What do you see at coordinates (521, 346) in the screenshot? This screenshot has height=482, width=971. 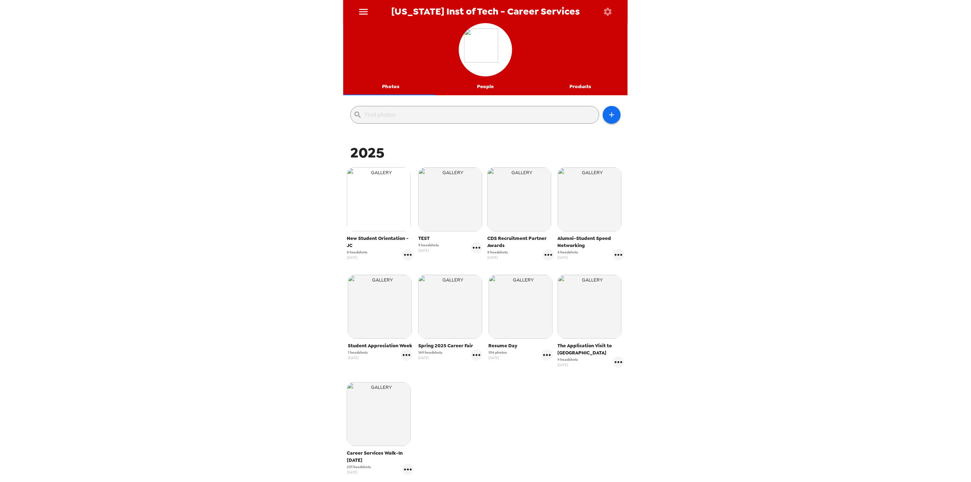 I see `span: Resume Day` at bounding box center [521, 346].